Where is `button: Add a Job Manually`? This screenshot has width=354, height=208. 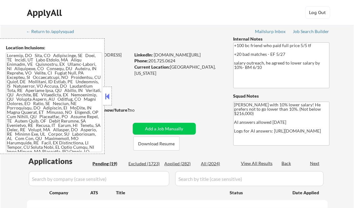
button: Add a Job Manually is located at coordinates (164, 129).